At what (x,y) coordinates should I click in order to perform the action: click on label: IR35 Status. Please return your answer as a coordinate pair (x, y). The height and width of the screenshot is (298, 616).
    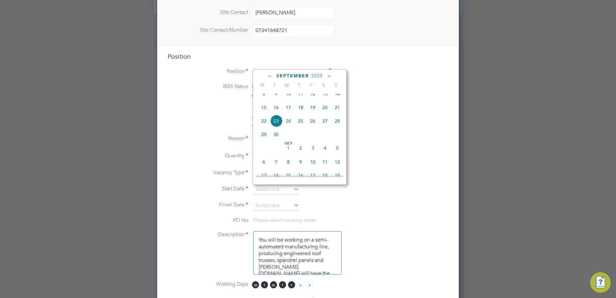
    Looking at the image, I should click on (208, 86).